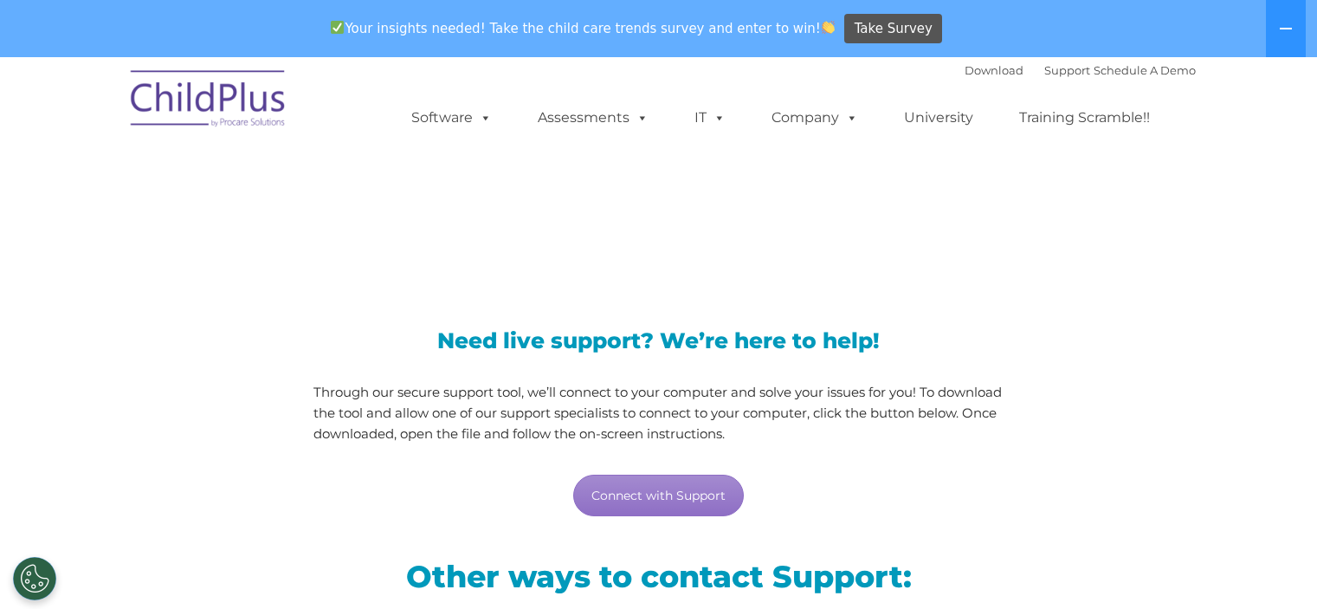  I want to click on a: Download, so click(994, 70).